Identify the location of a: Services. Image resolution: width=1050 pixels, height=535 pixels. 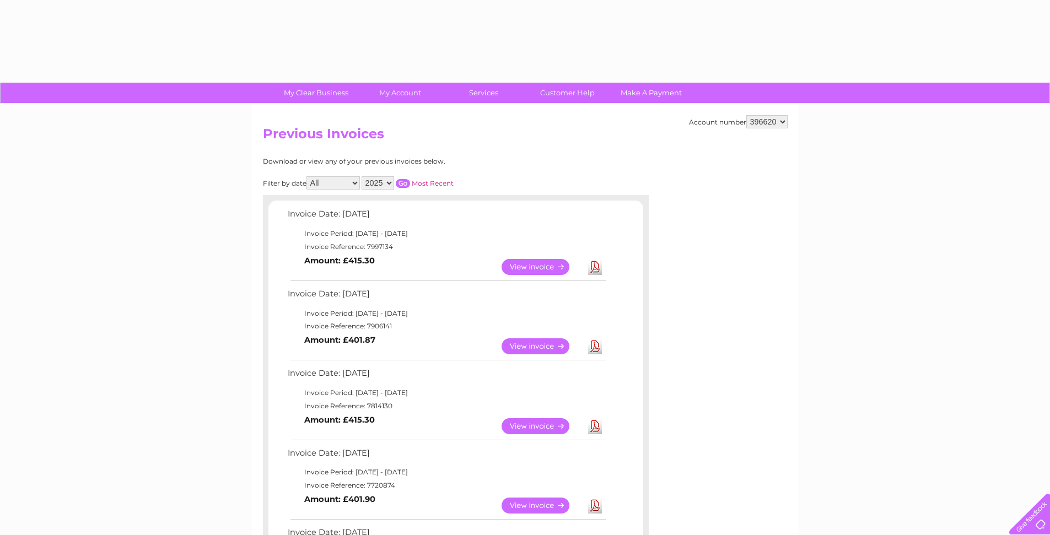
(484, 93).